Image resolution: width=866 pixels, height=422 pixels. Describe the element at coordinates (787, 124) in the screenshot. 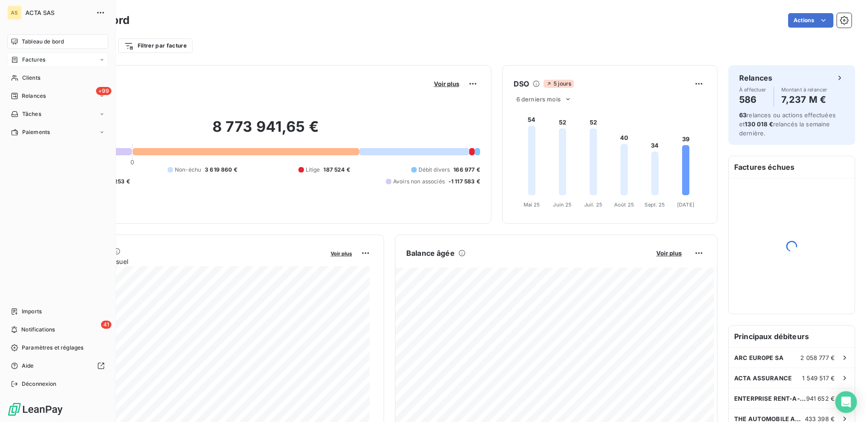

I see `span: relances ou actions effectuées et relancés la semaine dernière.` at that location.